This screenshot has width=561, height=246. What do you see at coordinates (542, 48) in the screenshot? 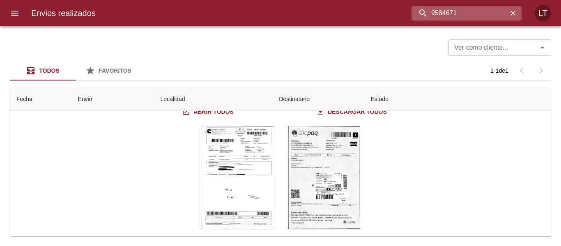
I see `button: Abrir` at bounding box center [542, 48].